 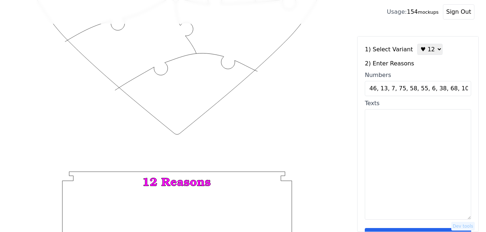 What do you see at coordinates (428, 12) in the screenshot?
I see `small: mockups` at bounding box center [428, 12].